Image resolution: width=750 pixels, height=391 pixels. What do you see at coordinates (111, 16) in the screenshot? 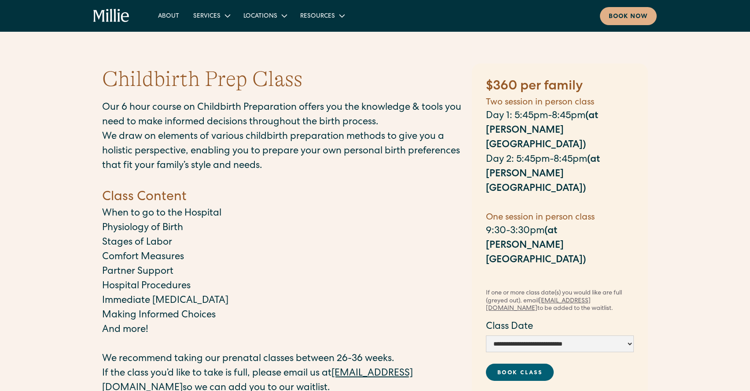
I see `a: home` at bounding box center [111, 16].